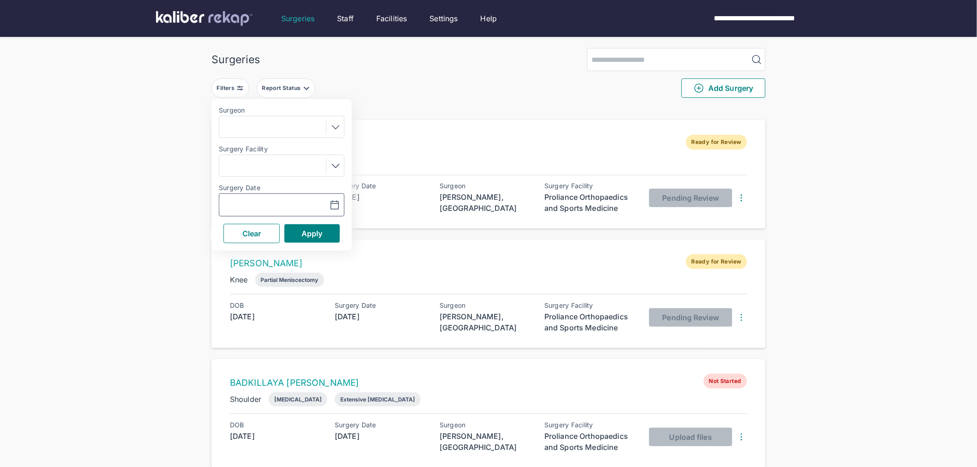  What do you see at coordinates (246, 400) in the screenshot?
I see `div: Shoulder` at bounding box center [246, 400].